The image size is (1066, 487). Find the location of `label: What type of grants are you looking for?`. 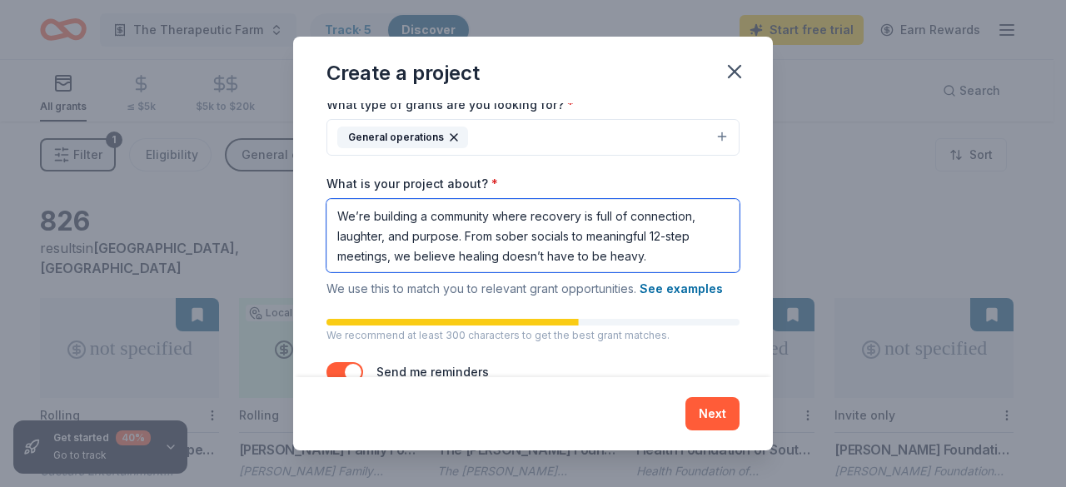

label: What type of grants are you looking for? is located at coordinates (450, 105).